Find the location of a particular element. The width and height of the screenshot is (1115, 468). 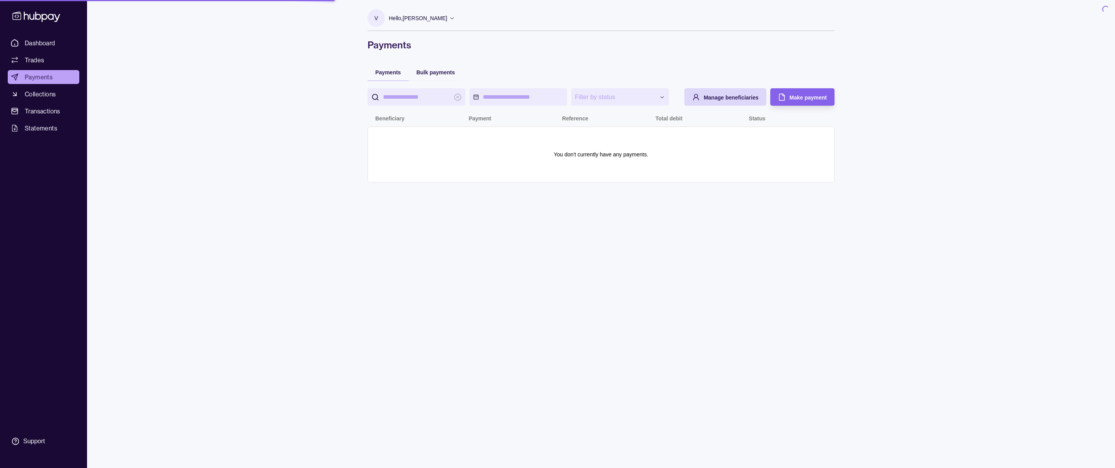

span: Transactions is located at coordinates (43, 111).